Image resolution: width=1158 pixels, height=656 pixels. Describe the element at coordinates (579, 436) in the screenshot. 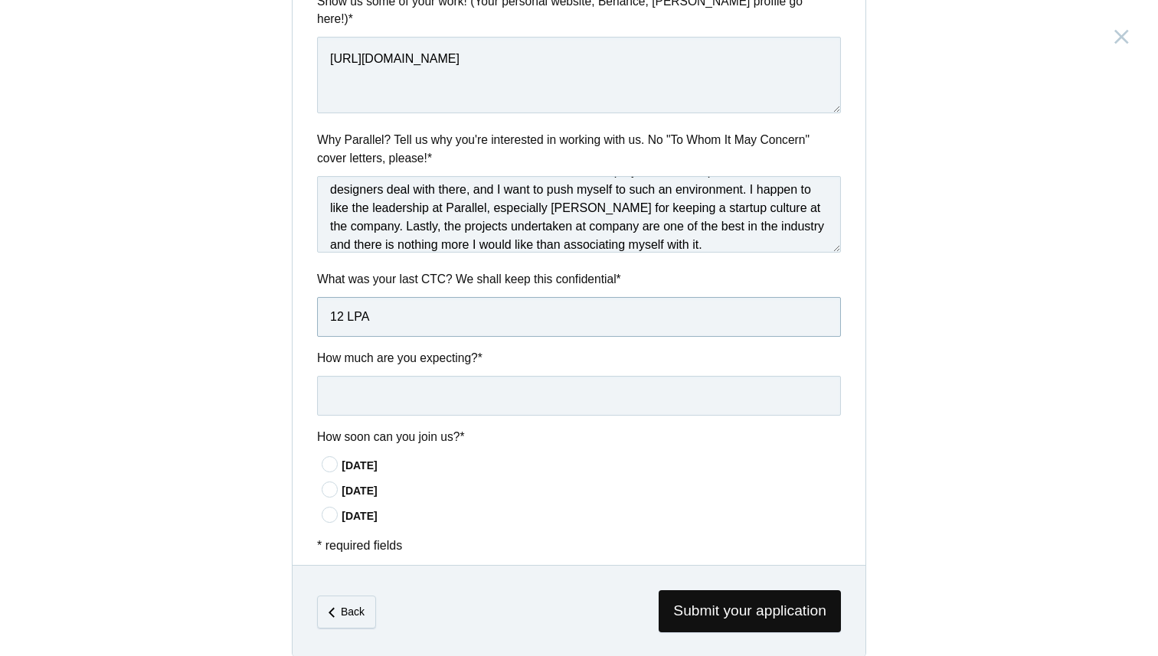

I see `label: How soon can you join us?` at that location.